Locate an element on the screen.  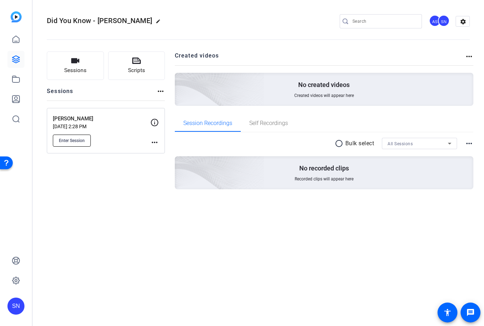
ngx-avatar: Adria Siu is located at coordinates (435, 21).